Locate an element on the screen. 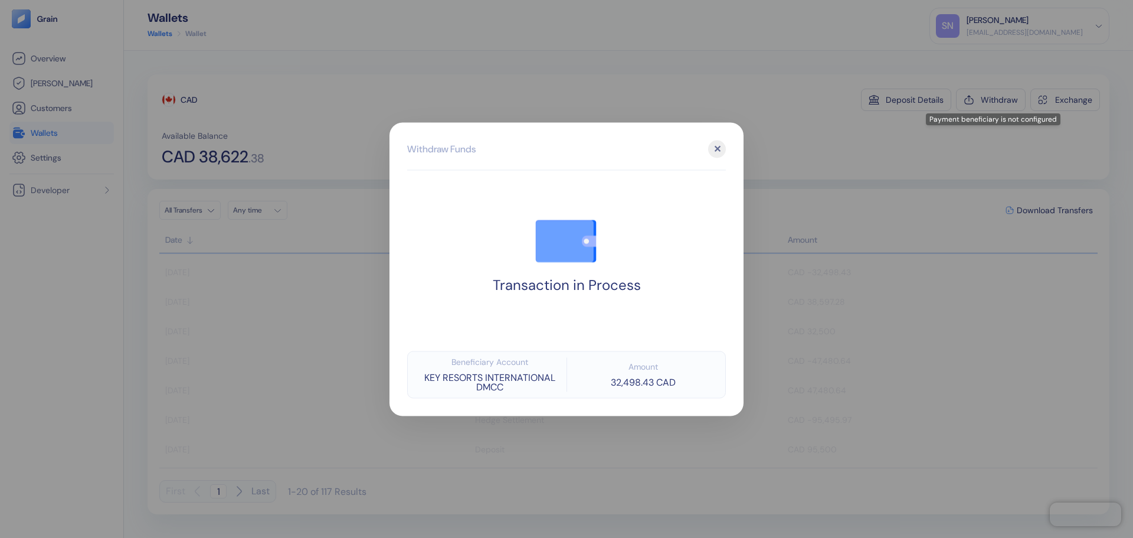 The width and height of the screenshot is (1133, 538). div: Transaction in Process is located at coordinates (567, 284).